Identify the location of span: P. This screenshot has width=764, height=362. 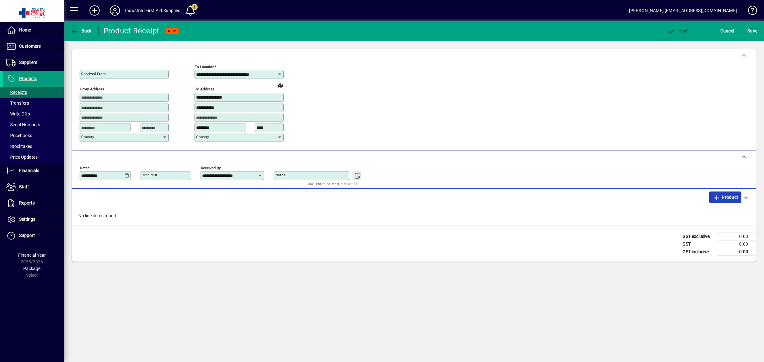
(679, 31).